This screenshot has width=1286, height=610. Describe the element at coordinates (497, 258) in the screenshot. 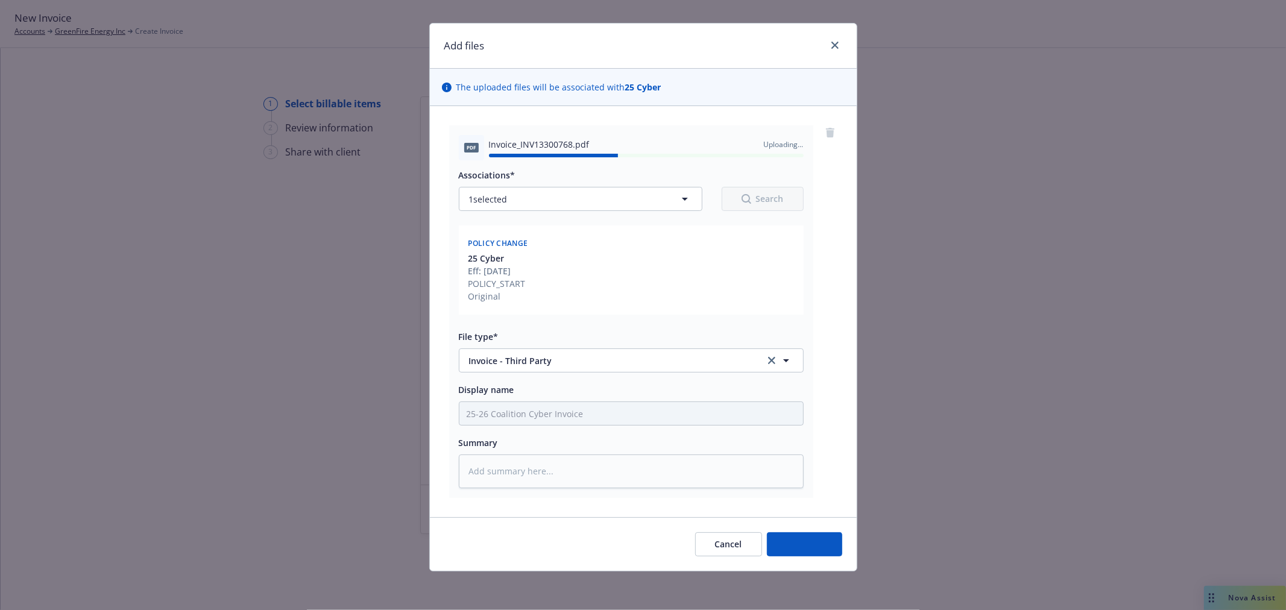

I see `button: 25 Cyber` at that location.